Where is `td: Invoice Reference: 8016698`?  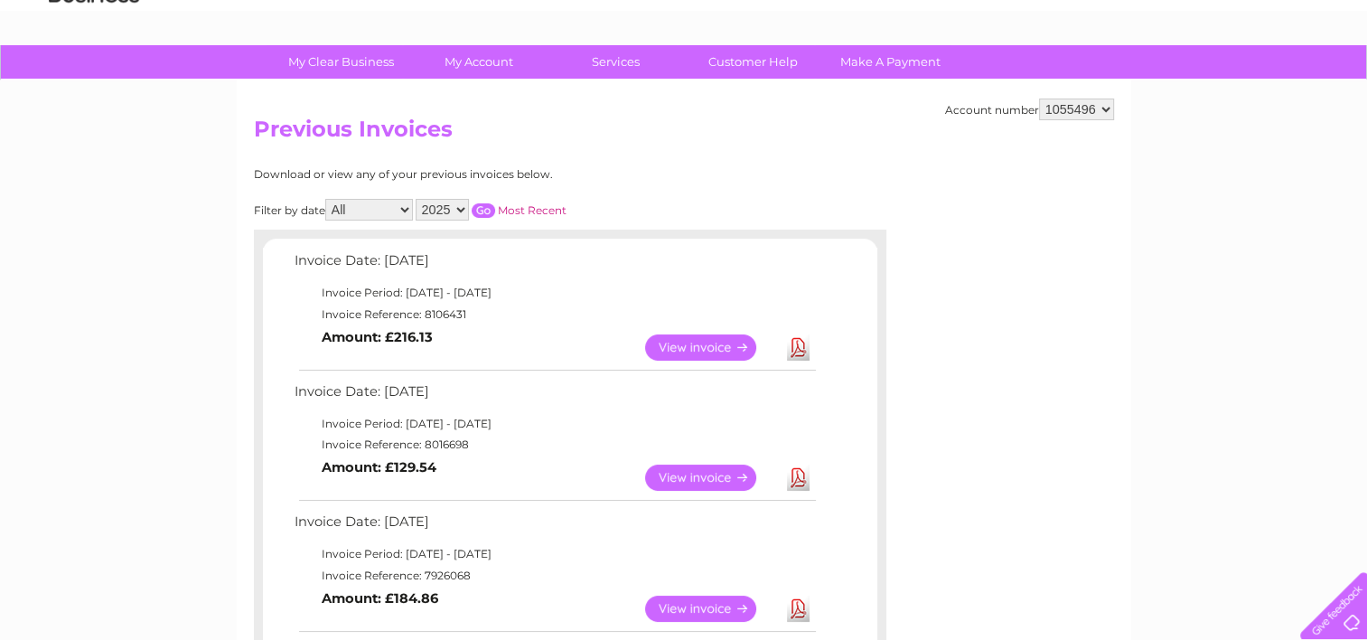 td: Invoice Reference: 8016698 is located at coordinates (554, 445).